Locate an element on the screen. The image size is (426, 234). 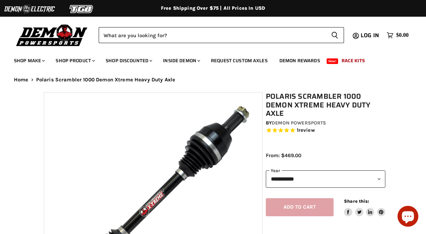
inbox-online-store-chat: Shopify online store chat is located at coordinates (408, 217).